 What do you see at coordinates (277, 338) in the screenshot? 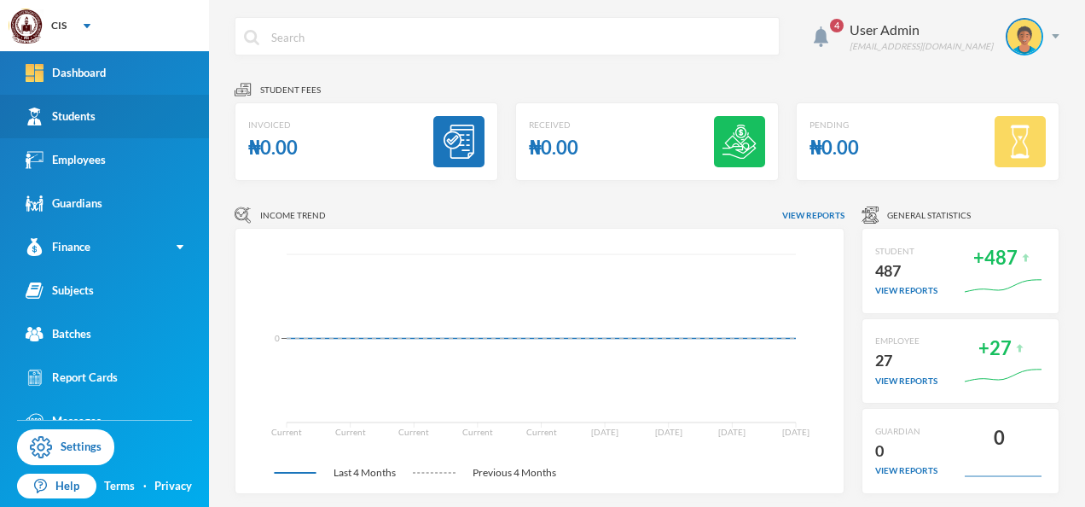
I see `tspan: 0` at bounding box center [277, 338].